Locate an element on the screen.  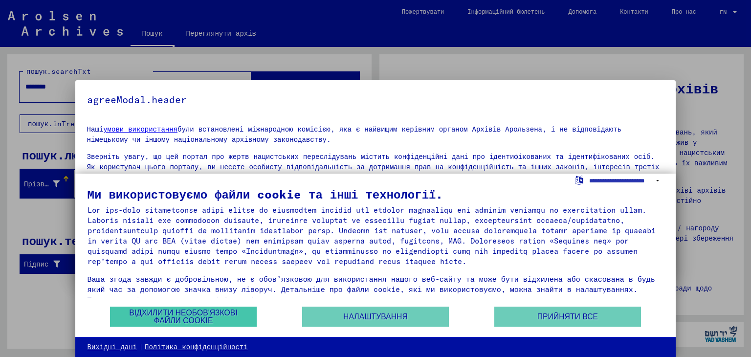
font: Наші is located at coordinates (95, 129).